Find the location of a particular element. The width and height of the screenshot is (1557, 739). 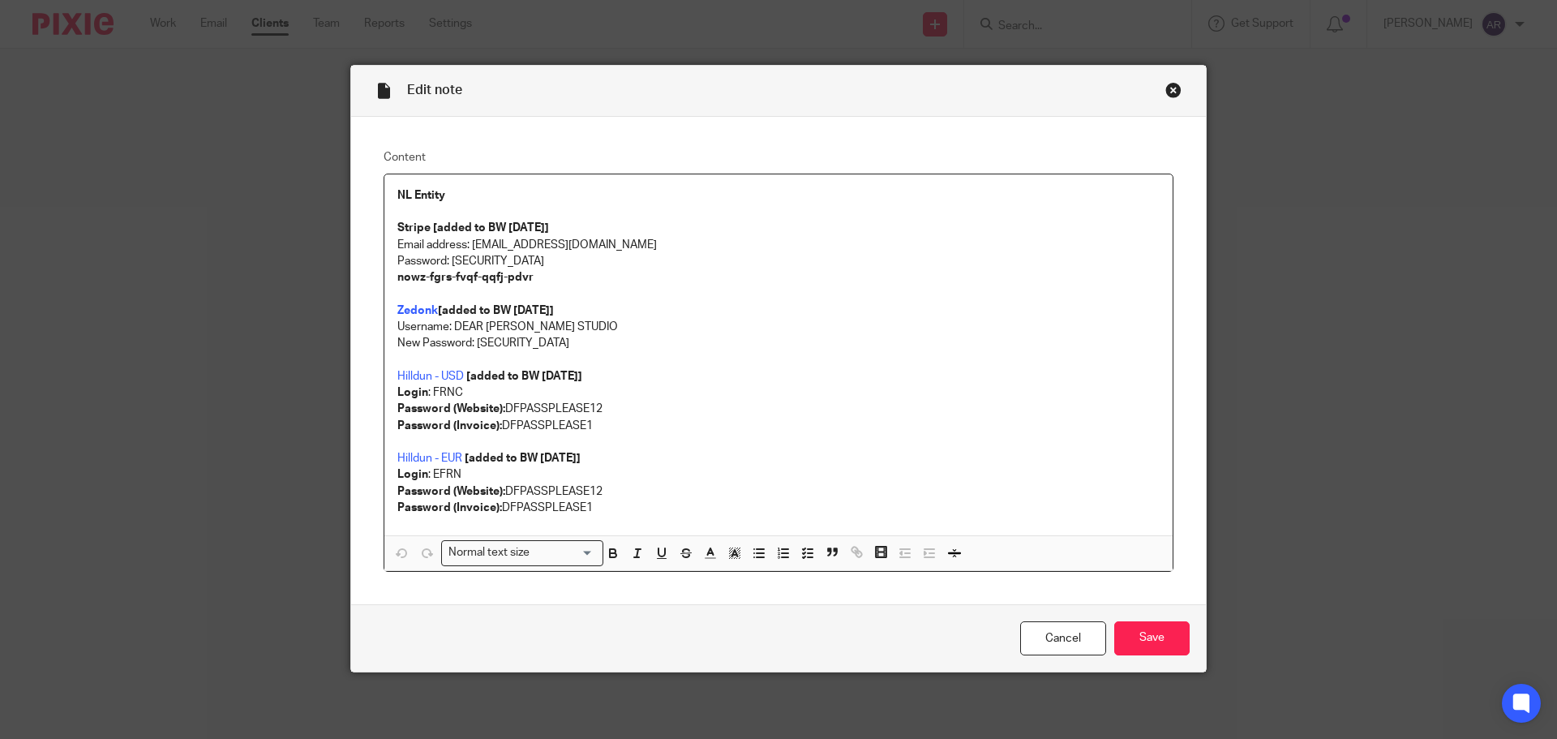

span: Edit note is located at coordinates (435, 90).